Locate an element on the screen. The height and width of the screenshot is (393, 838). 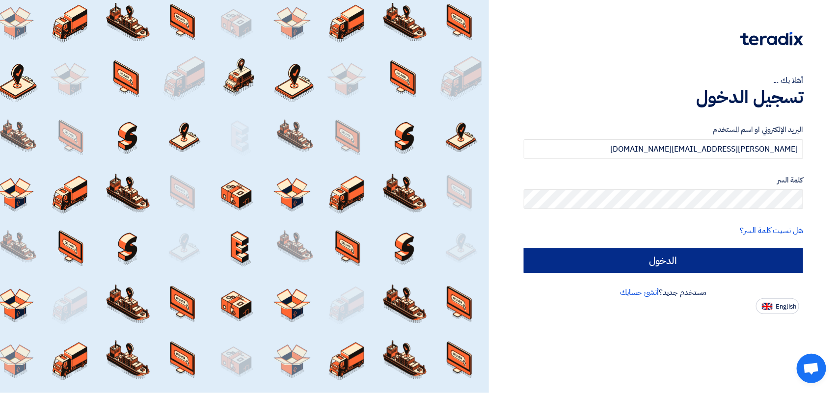
input: الدخول is located at coordinates (663, 261).